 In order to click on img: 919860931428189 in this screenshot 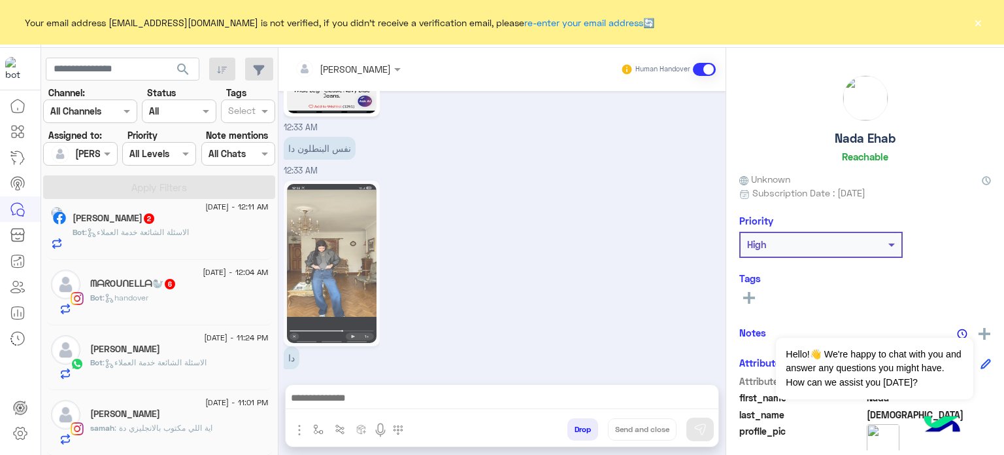, I will do `click(17, 69)`.